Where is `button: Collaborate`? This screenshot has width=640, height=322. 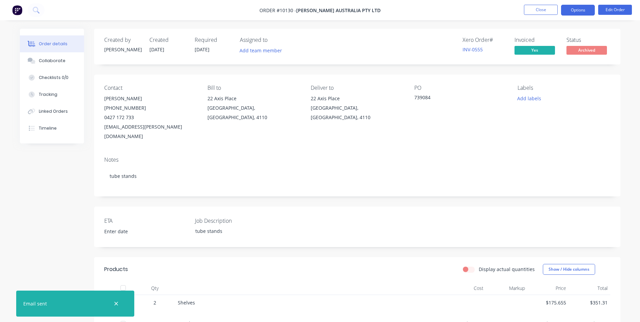 button: Collaborate is located at coordinates (52, 61).